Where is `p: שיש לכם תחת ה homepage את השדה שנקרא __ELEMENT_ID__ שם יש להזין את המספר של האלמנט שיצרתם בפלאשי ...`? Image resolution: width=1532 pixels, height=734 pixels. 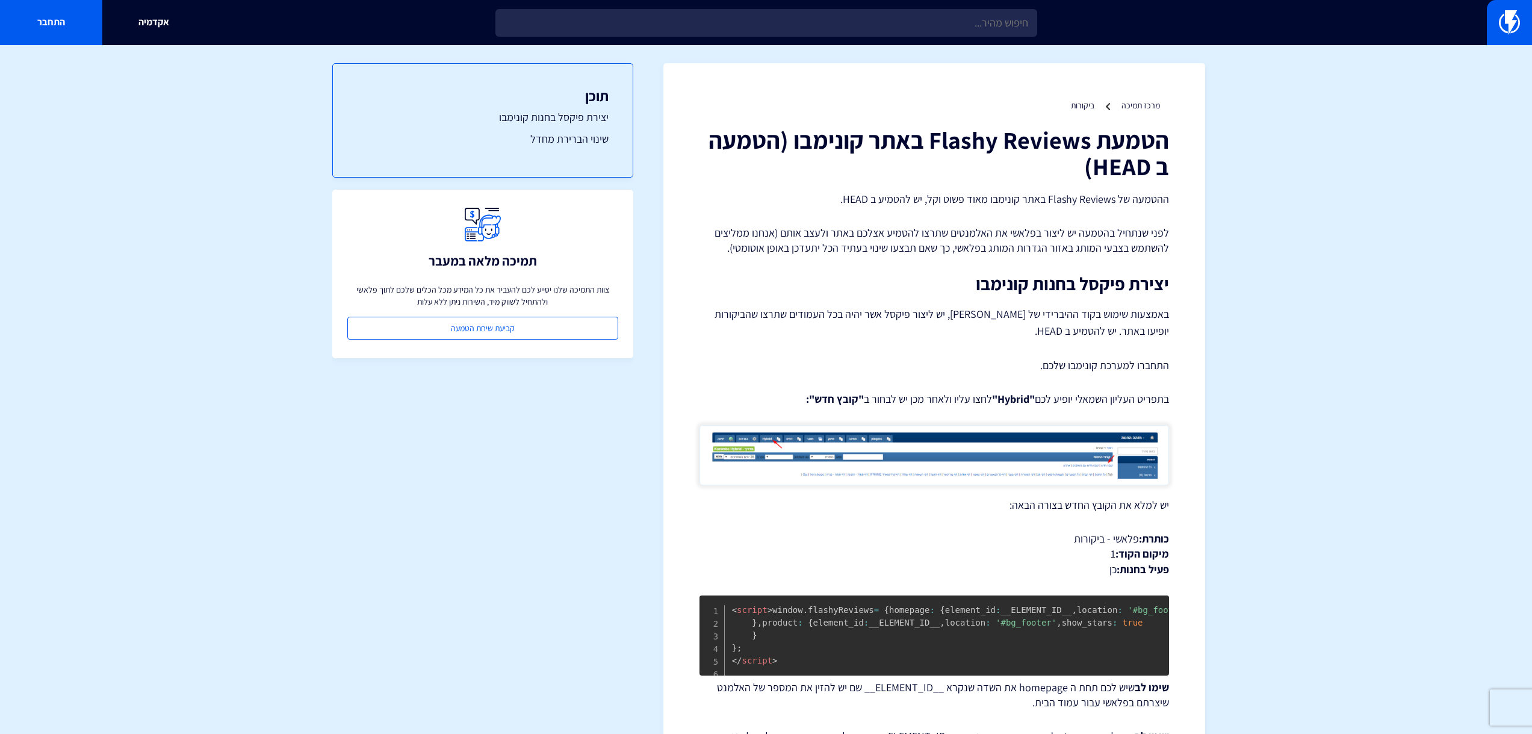 p: שיש לכם תחת ה homepage את השדה שנקרא __ELEMENT_ID__ שם יש להזין את המספר של האלמנט שיצרתם בפלאשי ... is located at coordinates (934, 694).